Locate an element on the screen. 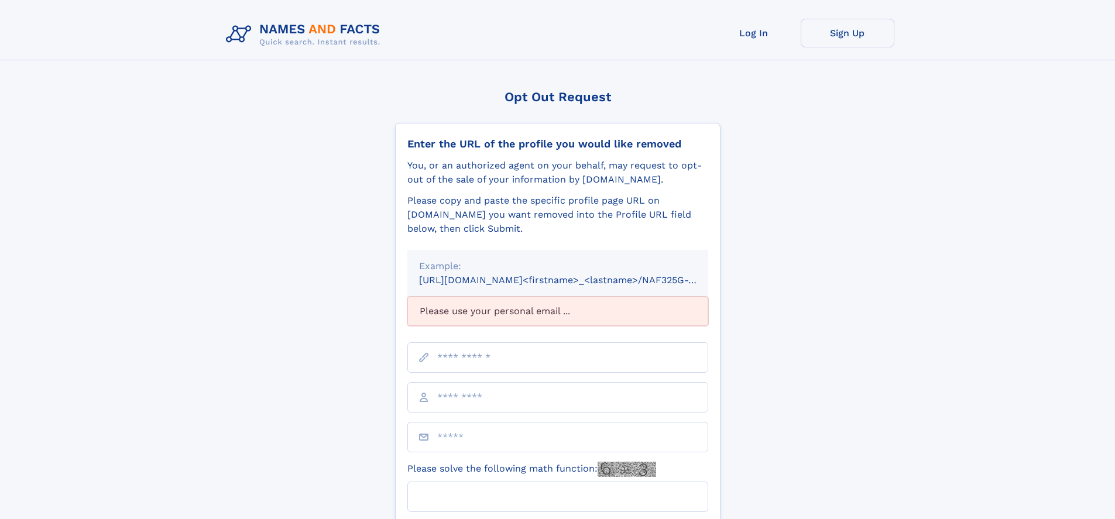  div: Enter the URL of the profile you would like removed is located at coordinates (558, 144).